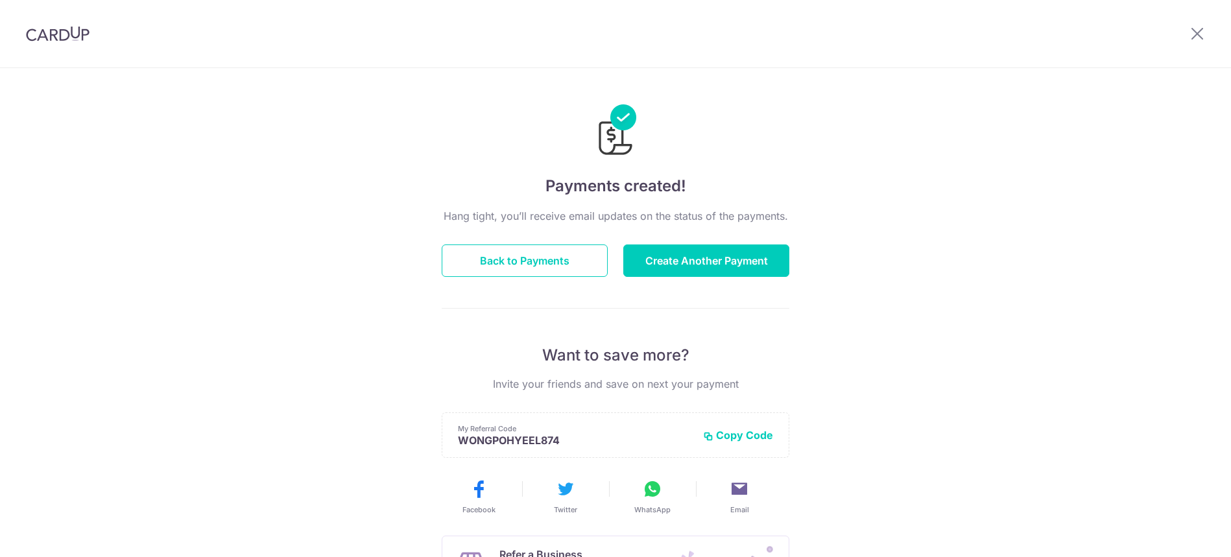 This screenshot has width=1231, height=557. I want to click on button: Copy Code, so click(738, 435).